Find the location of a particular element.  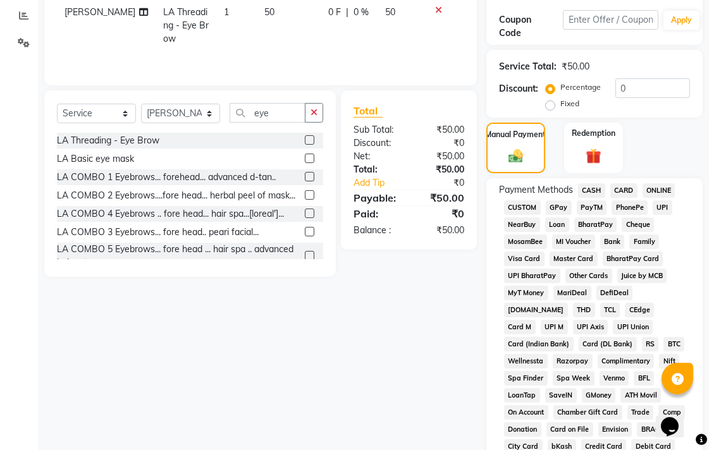

div: LA Threading - Eye Brow is located at coordinates (108, 140).